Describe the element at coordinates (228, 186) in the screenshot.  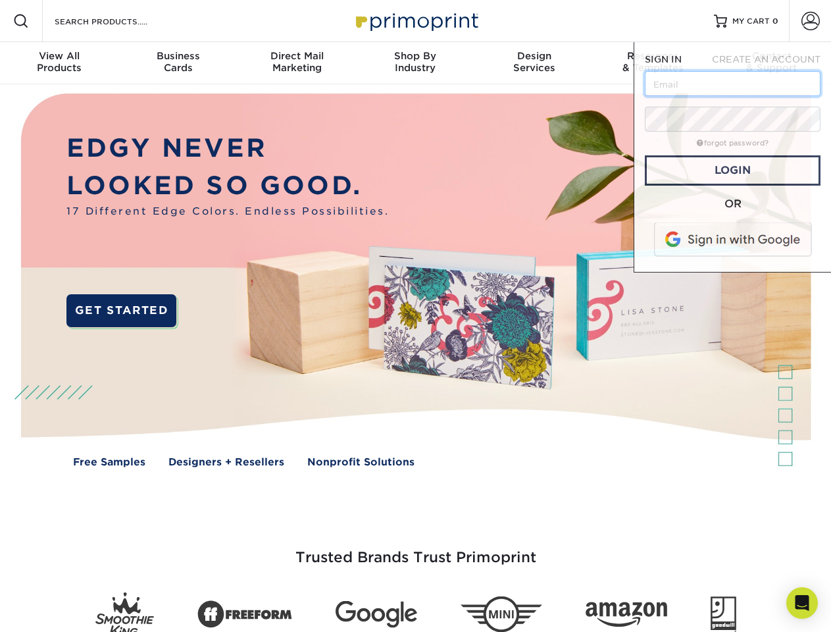
I see `p: LOOKED SO GOOD.` at that location.